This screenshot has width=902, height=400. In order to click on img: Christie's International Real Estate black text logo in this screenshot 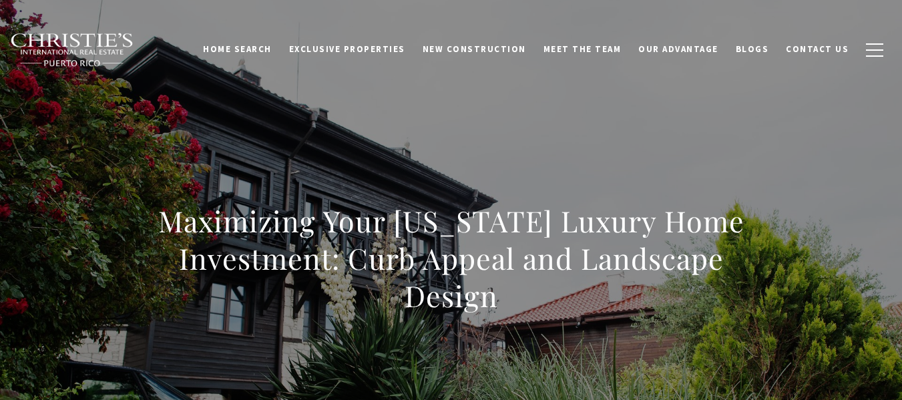, I will do `click(72, 50)`.